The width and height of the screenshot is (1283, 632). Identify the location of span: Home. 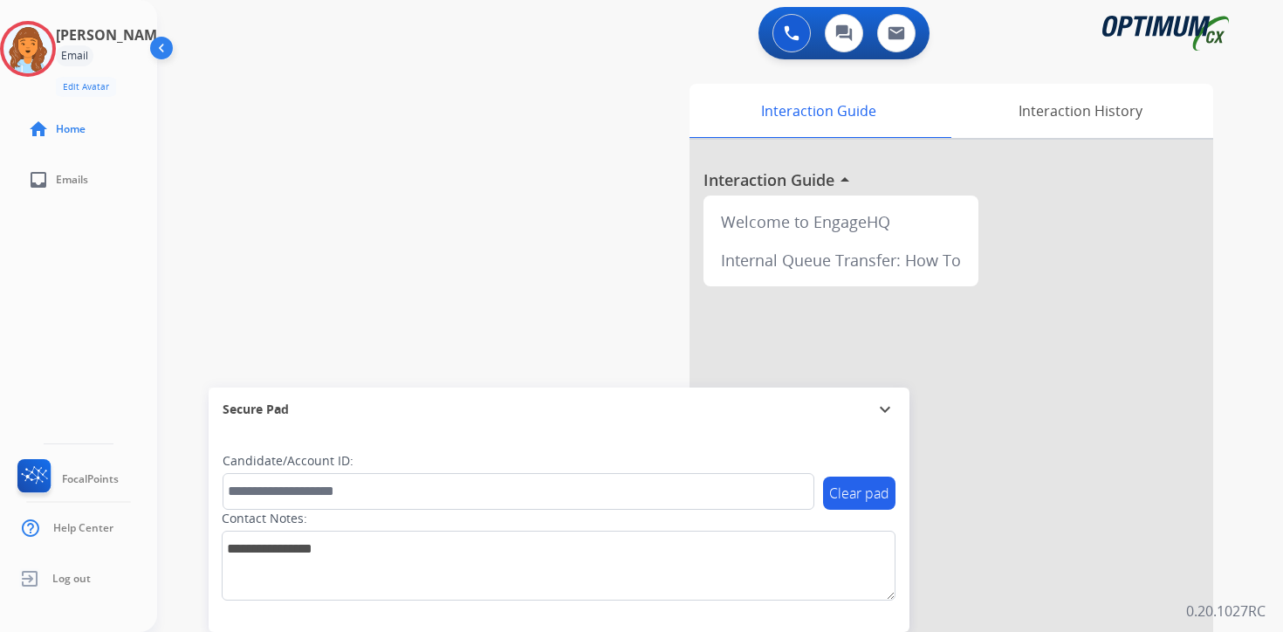
(71, 129).